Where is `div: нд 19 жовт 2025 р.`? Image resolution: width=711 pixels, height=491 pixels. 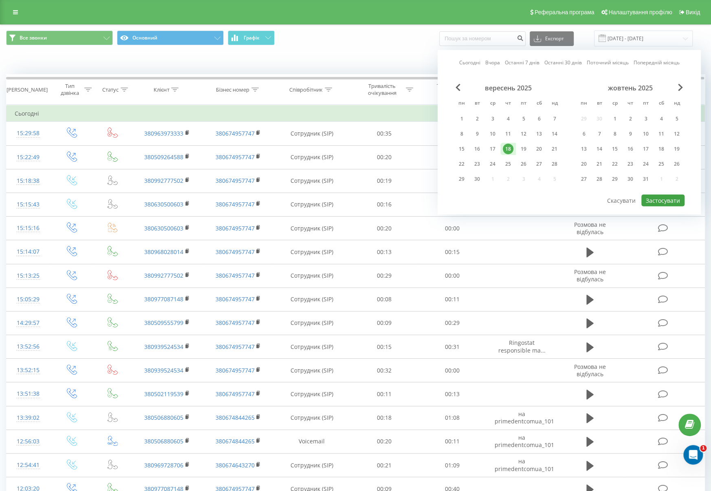 div: нд 19 жовт 2025 р. is located at coordinates (677, 149).